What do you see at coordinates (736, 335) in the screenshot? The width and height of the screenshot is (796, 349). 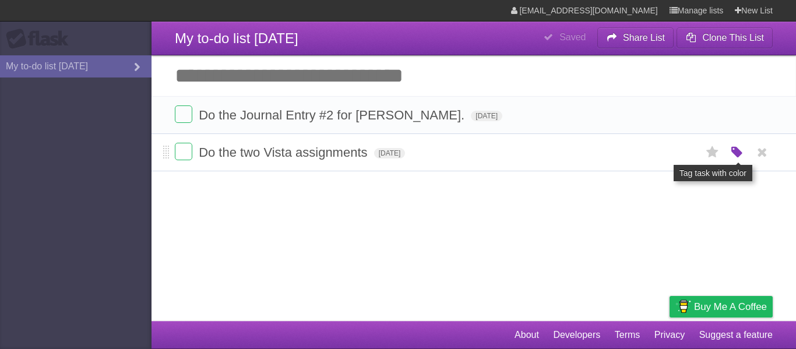 I see `a: Suggest a feature` at bounding box center [736, 335].